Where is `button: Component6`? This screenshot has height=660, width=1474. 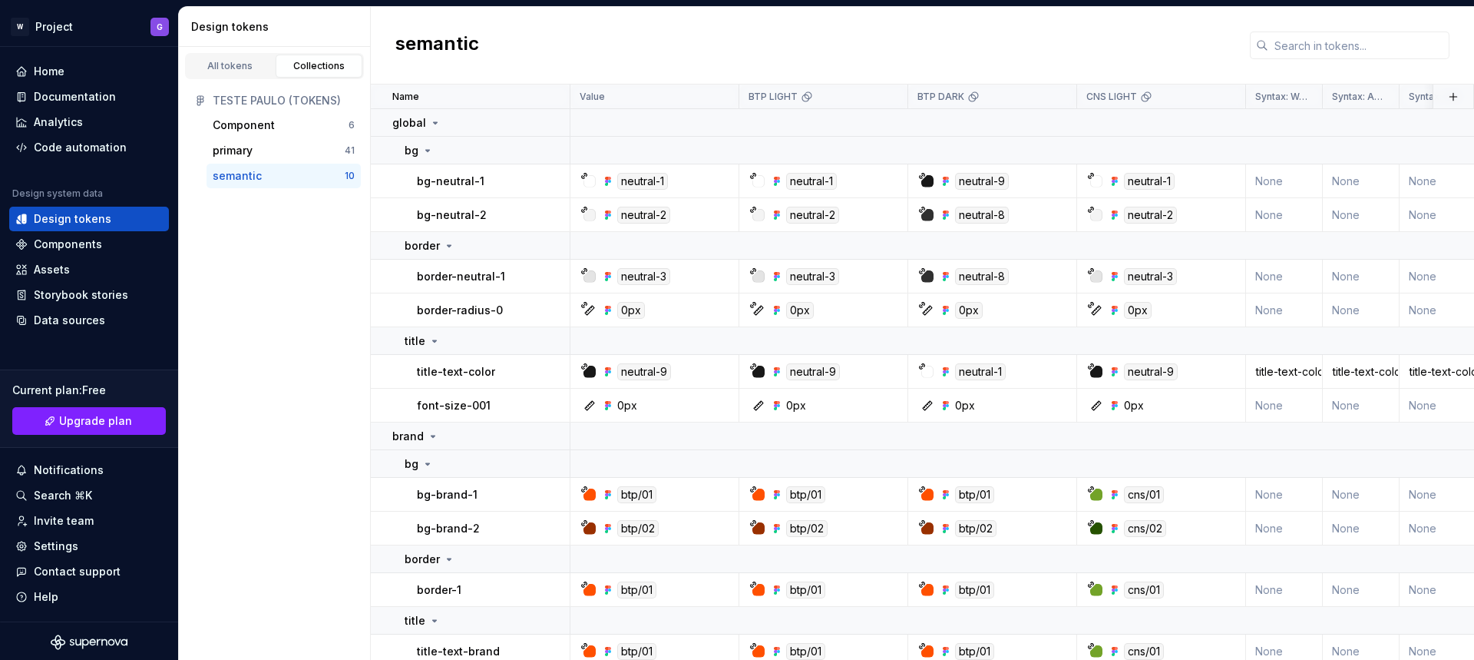
button: Component6 is located at coordinates (283, 125).